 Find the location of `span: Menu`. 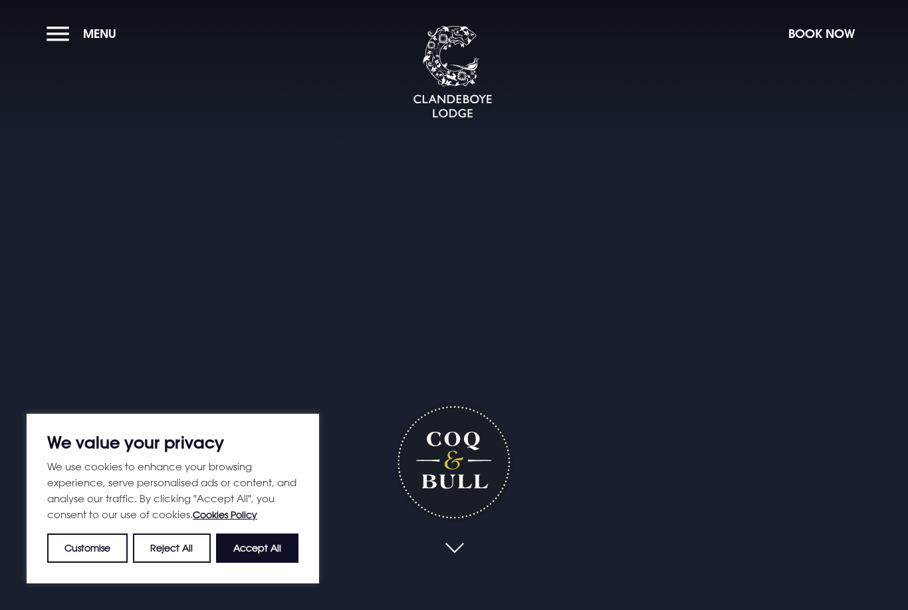

span: Menu is located at coordinates (100, 33).